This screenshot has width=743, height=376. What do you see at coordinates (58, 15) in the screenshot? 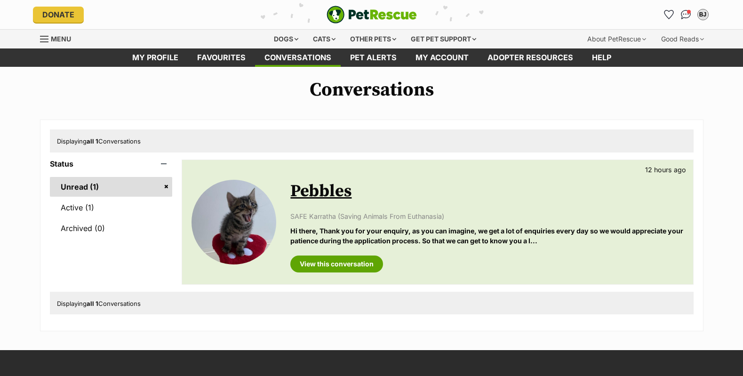
I see `a: Donate` at bounding box center [58, 15].